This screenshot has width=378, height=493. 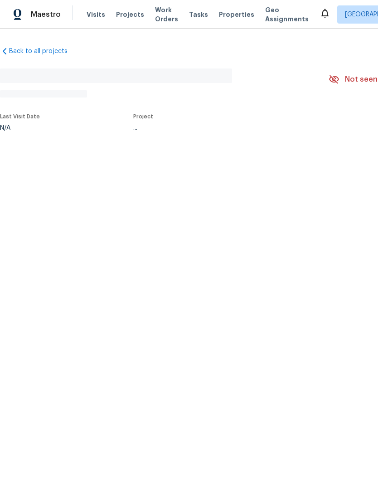 What do you see at coordinates (199, 15) in the screenshot?
I see `span: Tasks` at bounding box center [199, 15].